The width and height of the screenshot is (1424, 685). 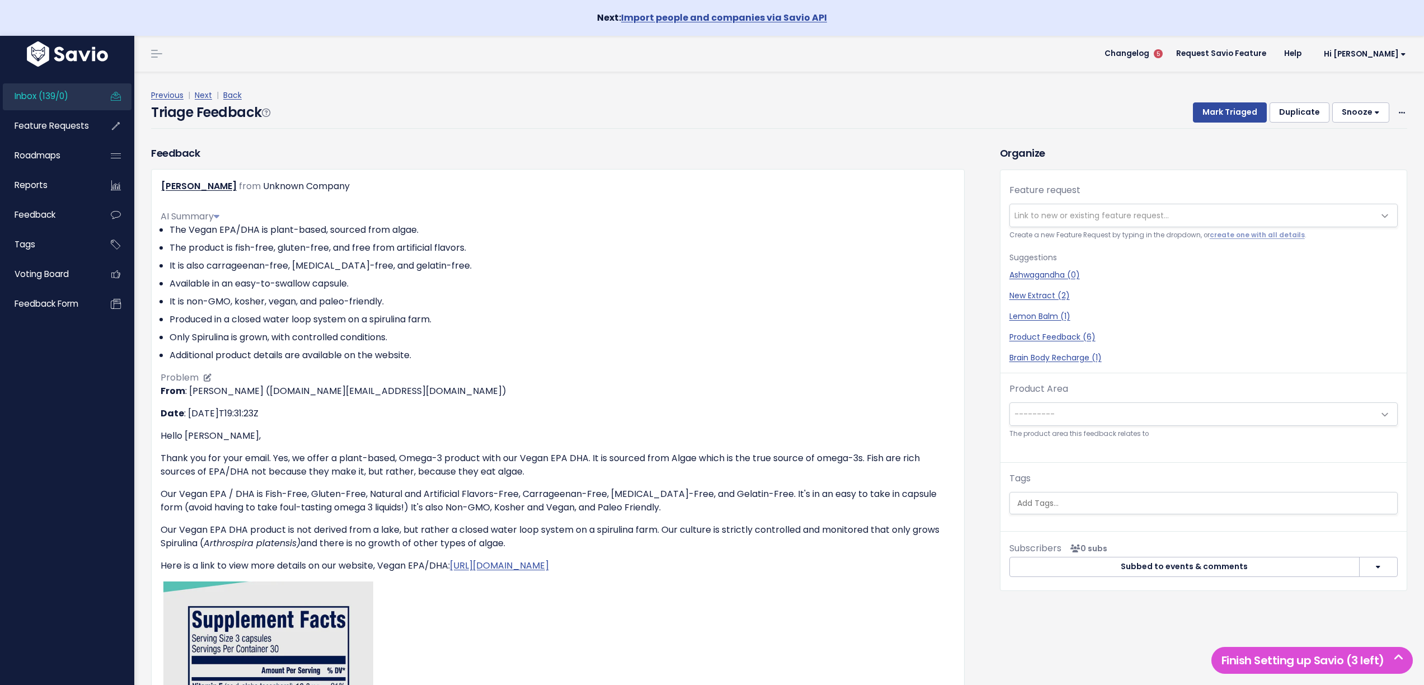 I want to click on a: Reports, so click(x=48, y=185).